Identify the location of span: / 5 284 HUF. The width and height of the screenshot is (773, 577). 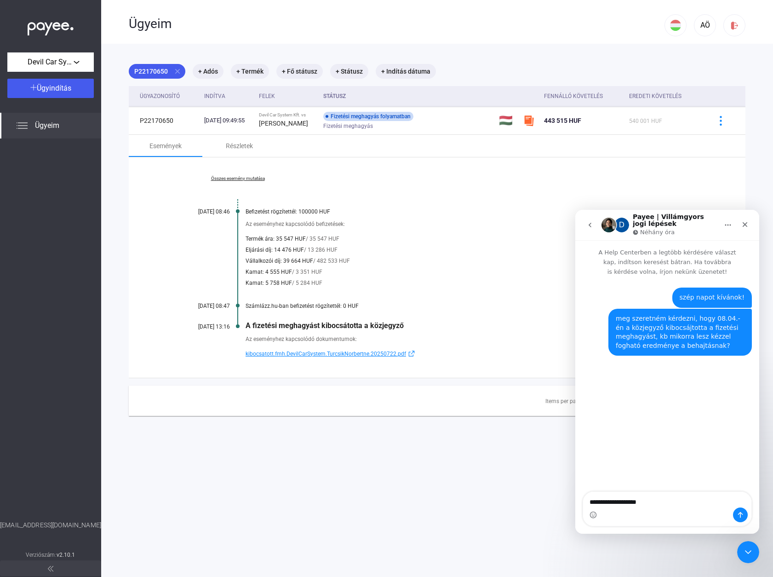
(307, 283).